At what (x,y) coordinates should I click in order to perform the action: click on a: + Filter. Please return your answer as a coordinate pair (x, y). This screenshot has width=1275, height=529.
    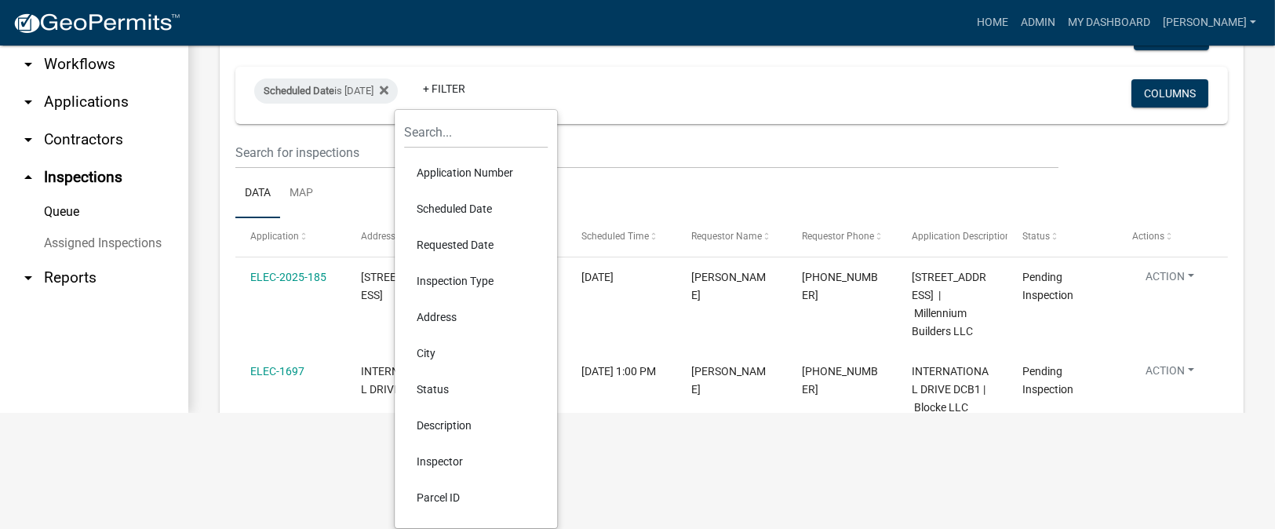
    Looking at the image, I should click on (444, 89).